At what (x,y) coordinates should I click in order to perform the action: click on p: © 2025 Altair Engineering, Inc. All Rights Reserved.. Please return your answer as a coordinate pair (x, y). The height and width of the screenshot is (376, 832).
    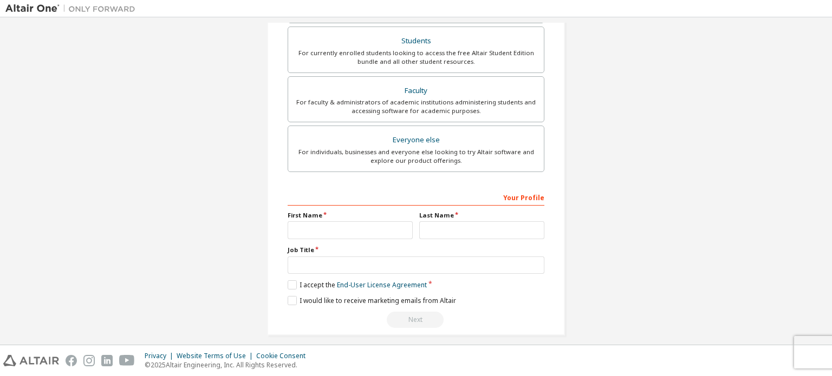
    Looking at the image, I should click on (228, 365).